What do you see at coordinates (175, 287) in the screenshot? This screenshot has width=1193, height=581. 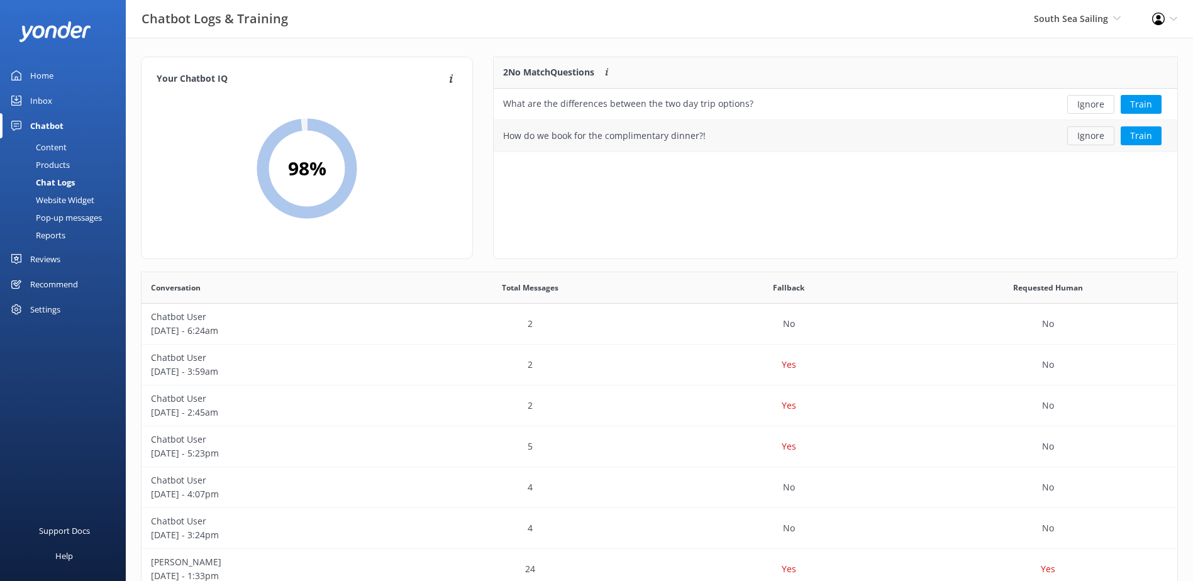 I see `span: Conversation` at bounding box center [175, 287].